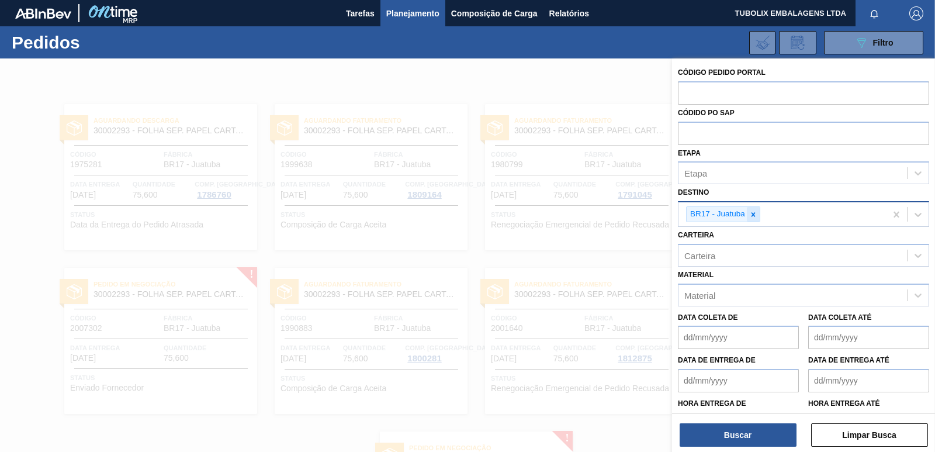  What do you see at coordinates (874, 43) in the screenshot?
I see `button: Filtro` at bounding box center [874, 43].